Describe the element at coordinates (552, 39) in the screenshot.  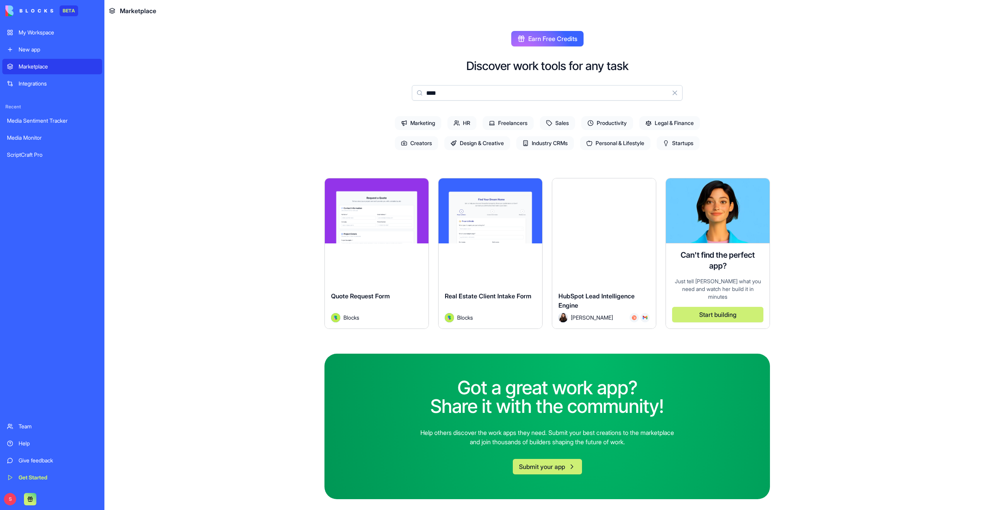
I see `span: Earn Free Credits` at that location.